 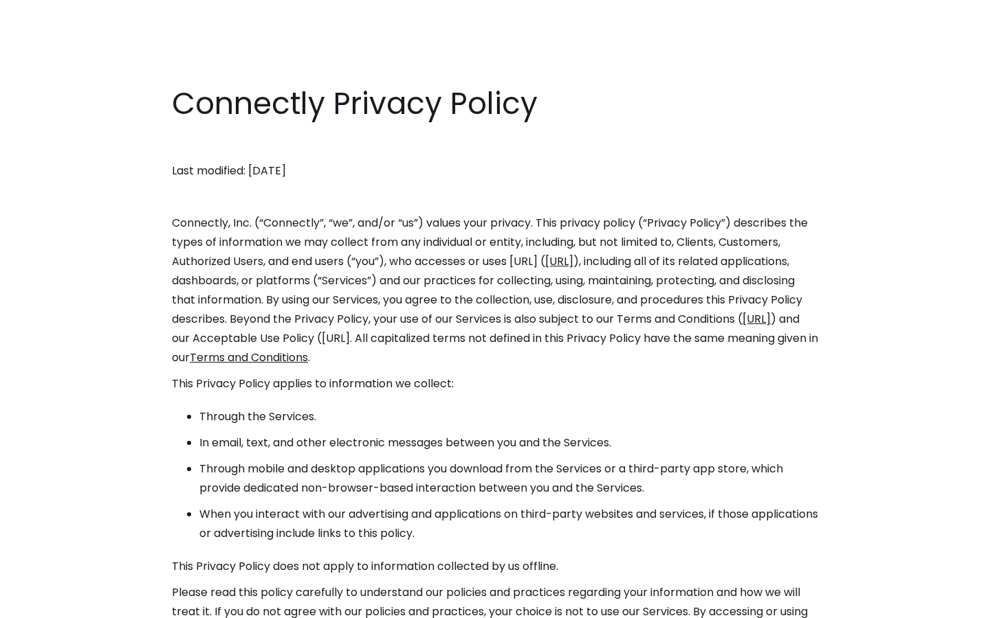 I want to click on p: Connectly, Inc. (“Connectly”, “we”, and/or “us”) values your privacy. This privacy policy (“Priva..., so click(x=495, y=291).